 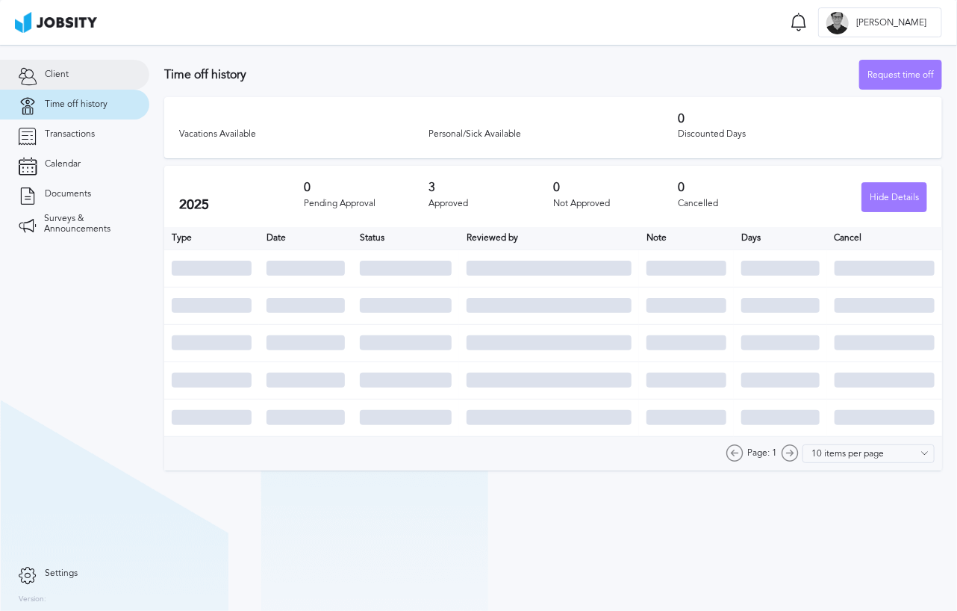 What do you see at coordinates (491, 204) in the screenshot?
I see `div: Approved` at bounding box center [491, 204].